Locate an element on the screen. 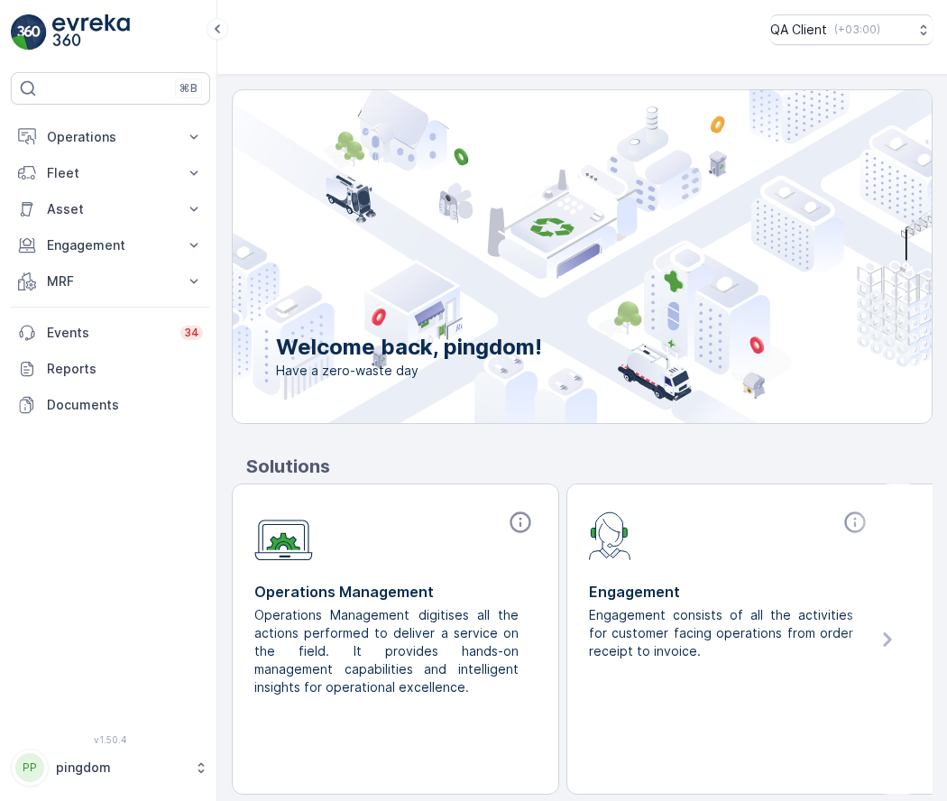 This screenshot has height=801, width=947. p: Asset is located at coordinates (110, 209).